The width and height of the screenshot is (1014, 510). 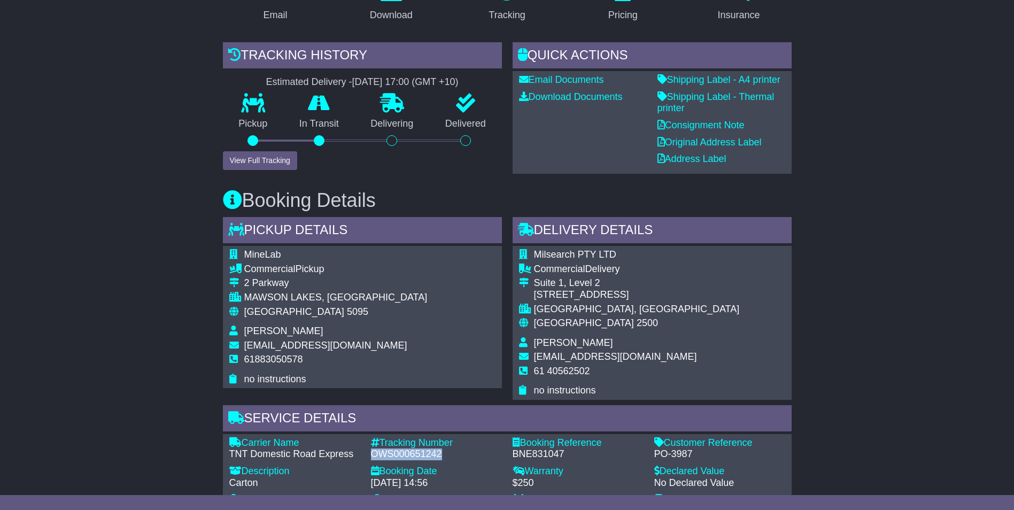 I want to click on div: Booking Reference, so click(x=578, y=443).